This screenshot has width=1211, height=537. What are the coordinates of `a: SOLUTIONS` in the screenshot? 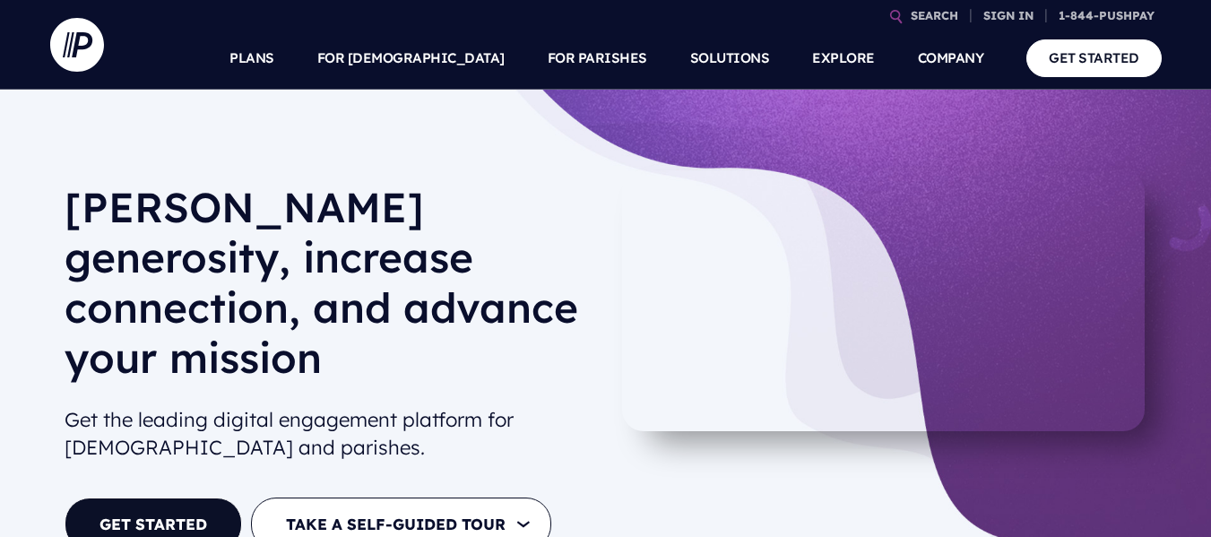 It's located at (730, 58).